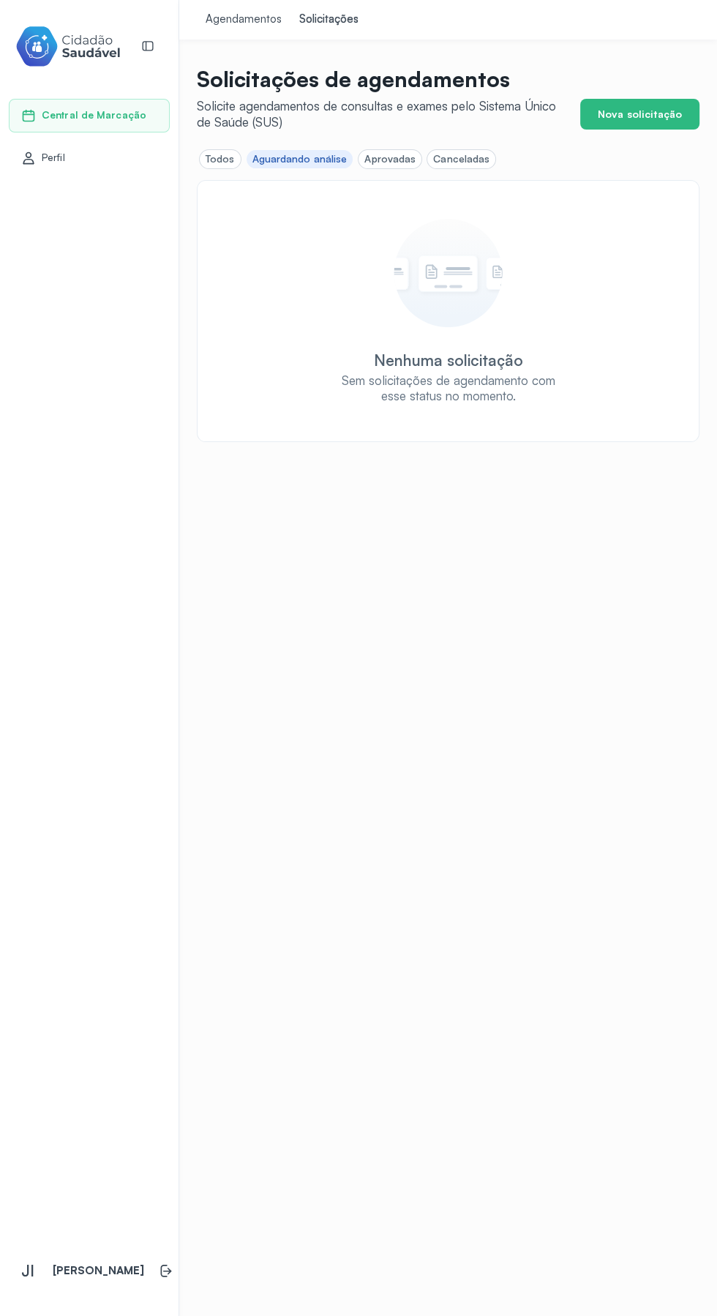  What do you see at coordinates (448, 273) in the screenshot?
I see `img: Sem solicitações de agendamento com esse status no momento.` at bounding box center [448, 273].